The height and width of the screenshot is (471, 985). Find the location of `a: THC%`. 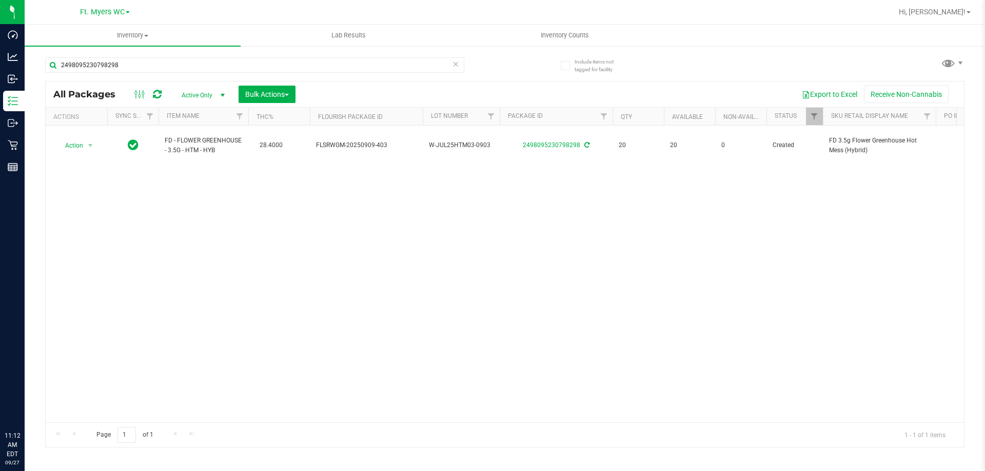

a: THC% is located at coordinates (265, 117).